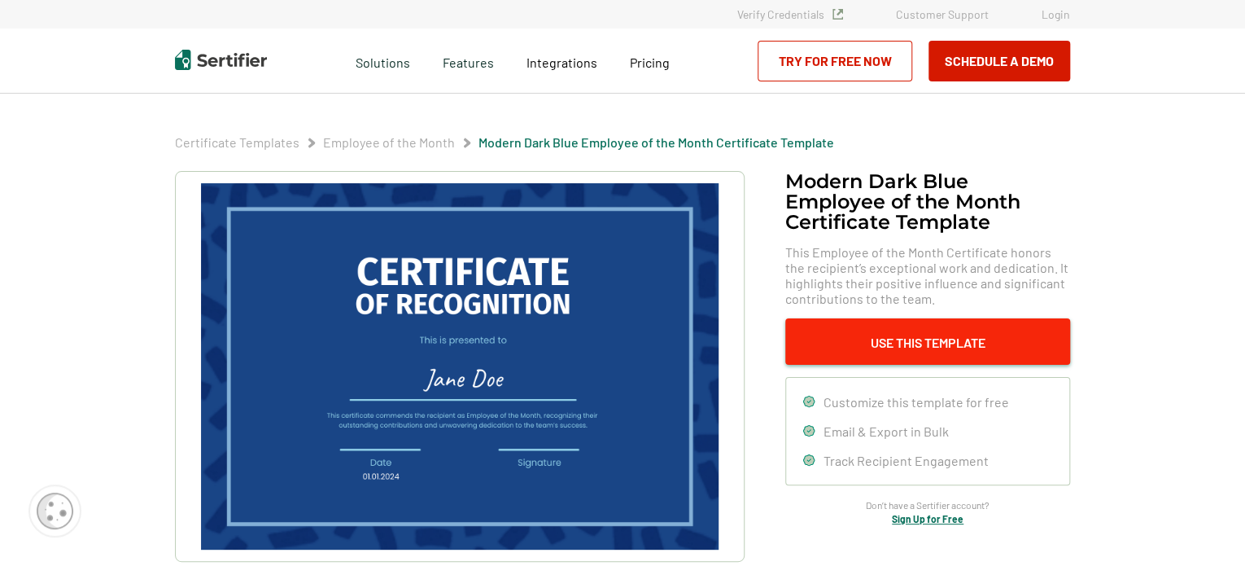 This screenshot has height=566, width=1245. Describe the element at coordinates (650, 62) in the screenshot. I see `span: Pricing` at that location.